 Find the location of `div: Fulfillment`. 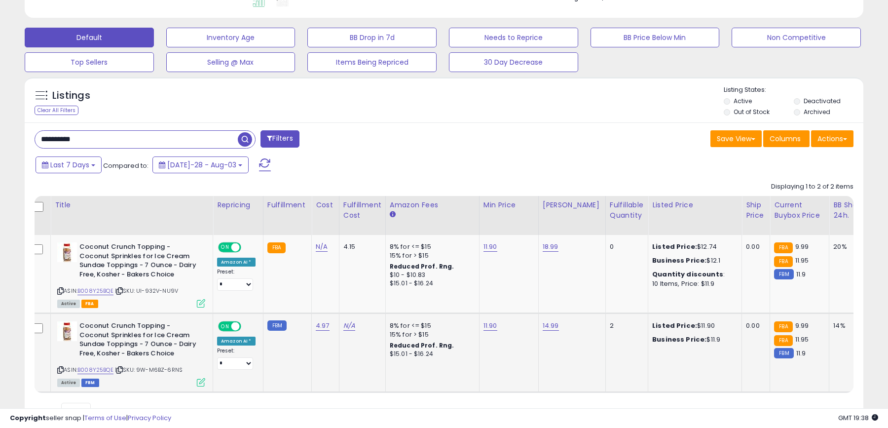

div: Fulfillment is located at coordinates (287, 205).